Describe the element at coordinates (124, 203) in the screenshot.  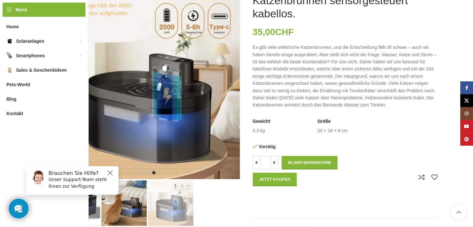
I see `div: 2 / 3` at that location.